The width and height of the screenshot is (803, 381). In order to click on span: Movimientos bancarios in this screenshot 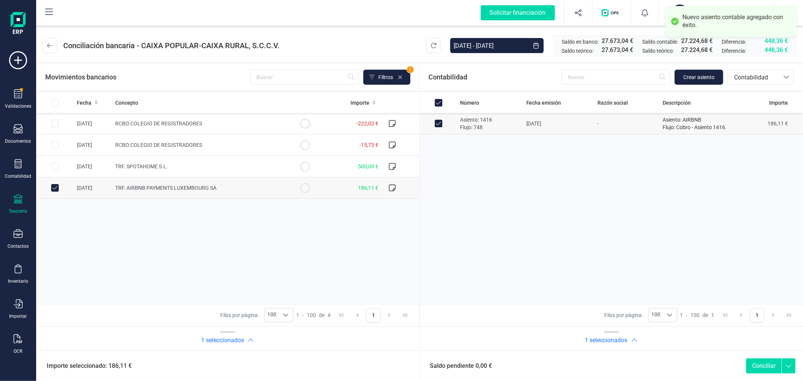, I will do `click(81, 77)`.